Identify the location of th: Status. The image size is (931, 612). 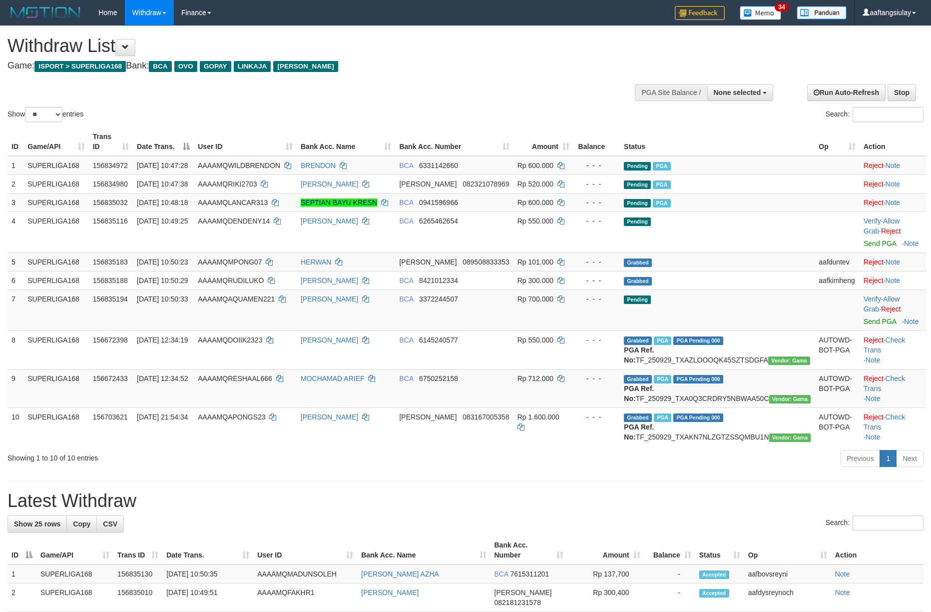
(718, 141).